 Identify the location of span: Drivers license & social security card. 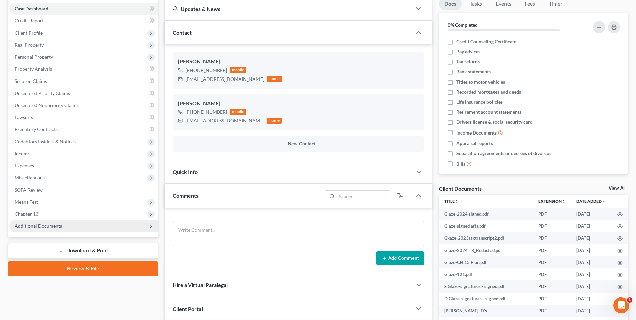
(494, 122).